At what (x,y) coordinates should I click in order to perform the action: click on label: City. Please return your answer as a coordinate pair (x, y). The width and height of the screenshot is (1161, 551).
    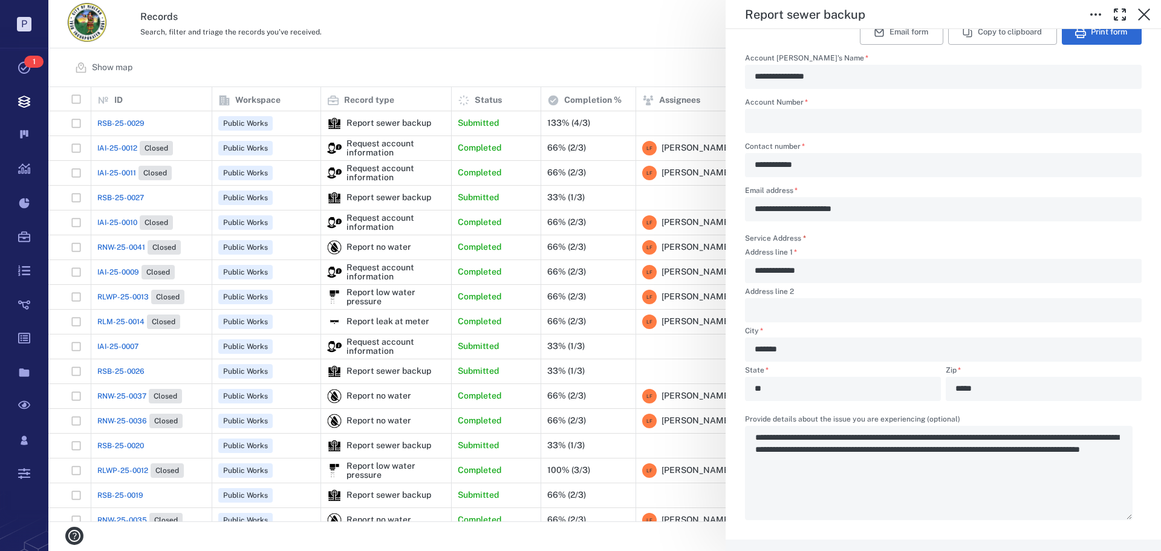
    Looking at the image, I should click on (943, 332).